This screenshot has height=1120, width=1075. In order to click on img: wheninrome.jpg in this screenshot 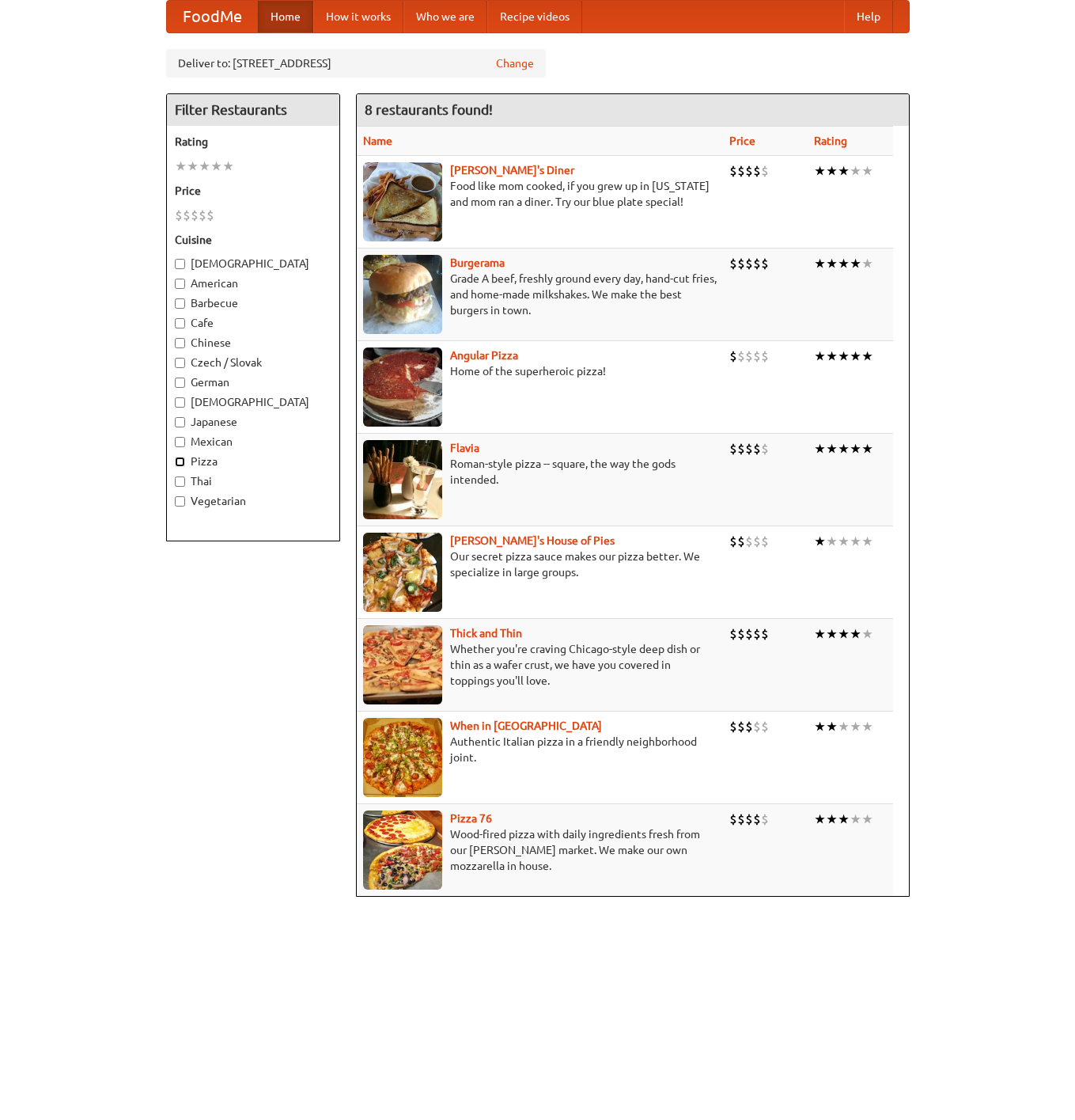, I will do `click(403, 757)`.